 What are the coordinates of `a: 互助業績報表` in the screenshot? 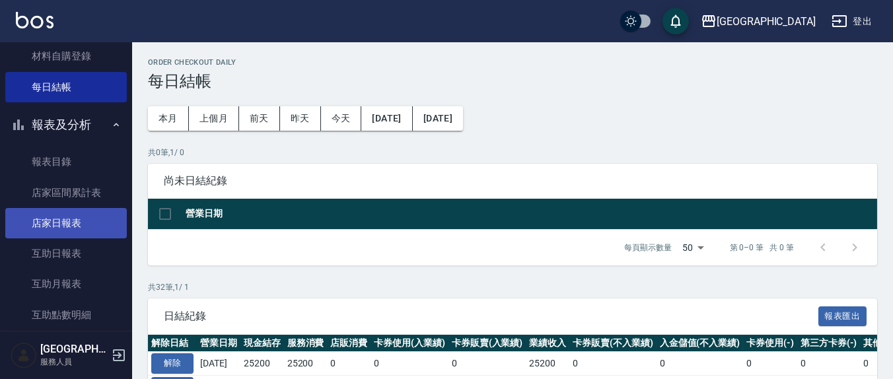 It's located at (66, 345).